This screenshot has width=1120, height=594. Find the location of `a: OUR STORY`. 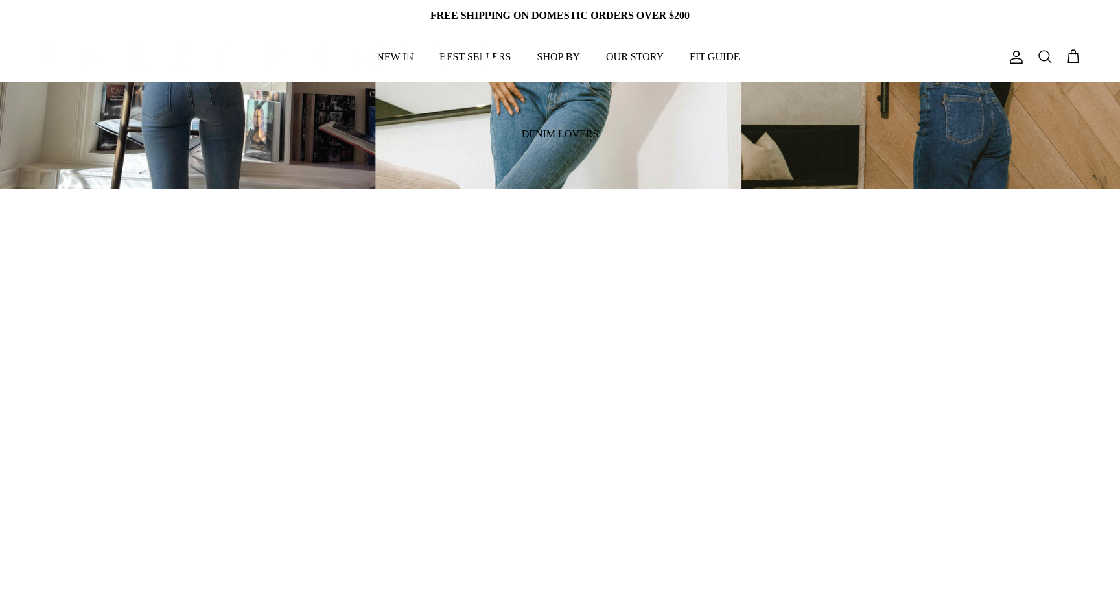

a: OUR STORY is located at coordinates (635, 57).